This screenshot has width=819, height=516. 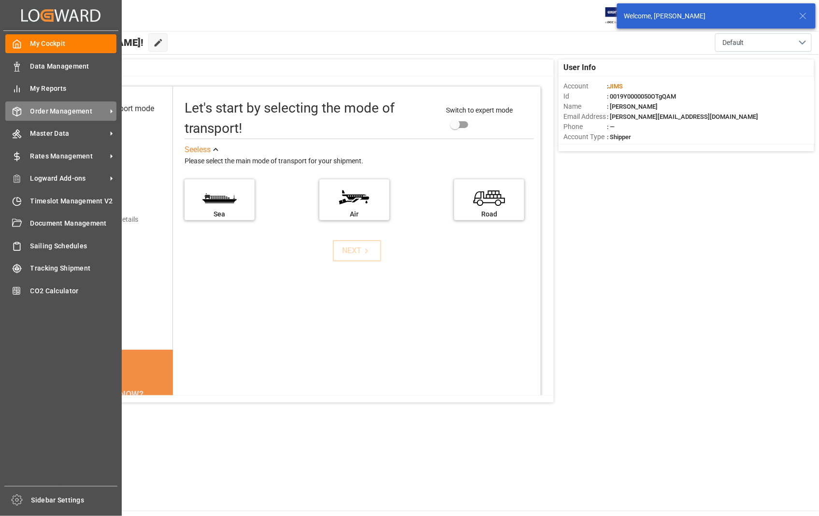 I want to click on span: Tracking Shipment, so click(x=73, y=268).